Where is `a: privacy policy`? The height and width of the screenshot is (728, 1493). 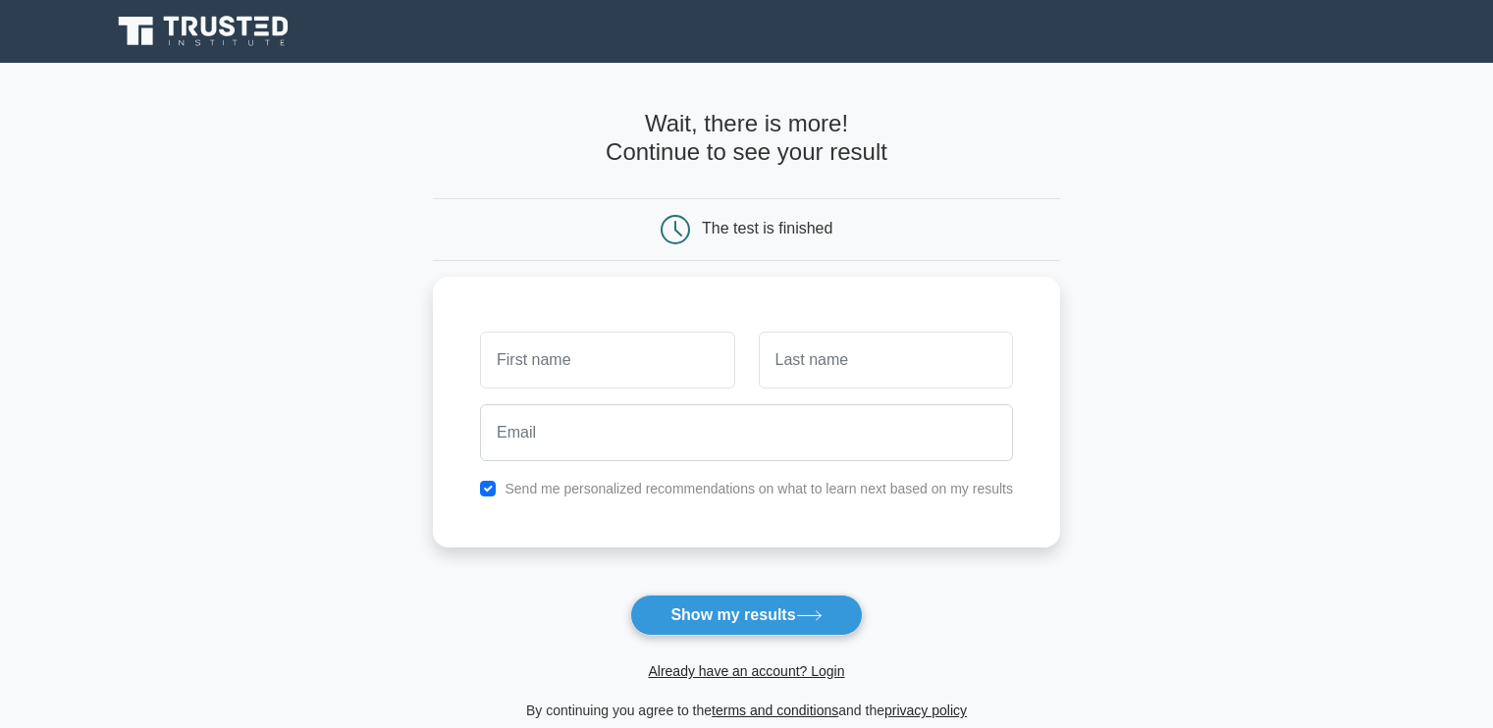 a: privacy policy is located at coordinates (926, 711).